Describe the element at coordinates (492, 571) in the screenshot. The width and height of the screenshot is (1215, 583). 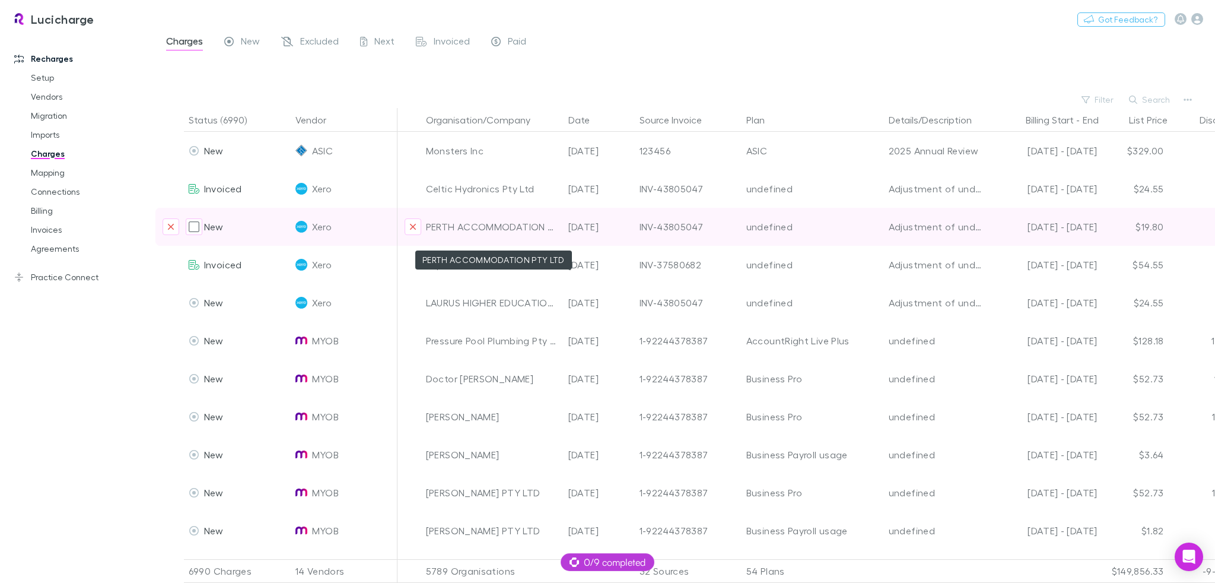
I see `div: 5789 Organisations` at that location.